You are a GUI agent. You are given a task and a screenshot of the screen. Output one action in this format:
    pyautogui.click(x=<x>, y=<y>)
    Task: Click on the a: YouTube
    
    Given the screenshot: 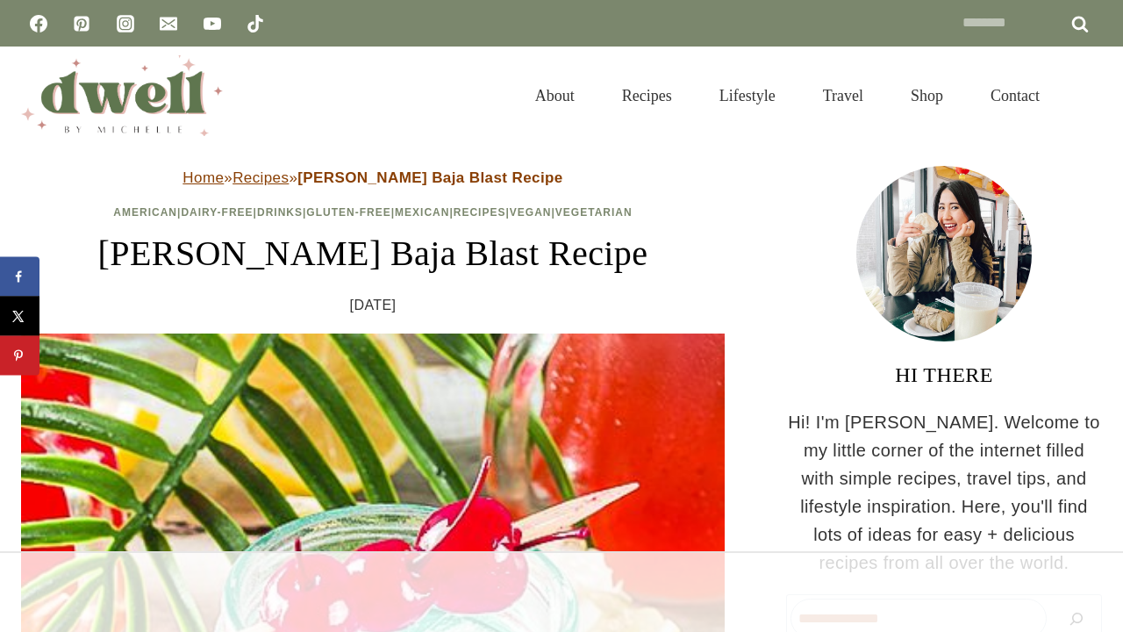 What is the action you would take?
    pyautogui.click(x=212, y=24)
    